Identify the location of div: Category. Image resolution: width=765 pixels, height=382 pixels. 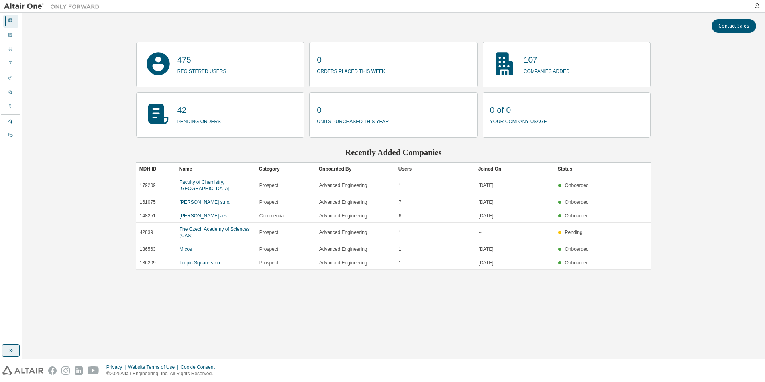
(286, 169).